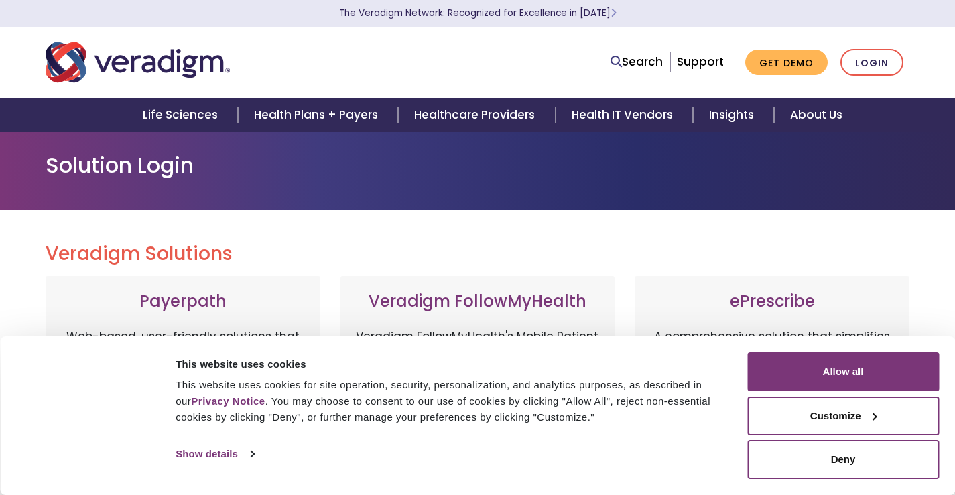 This screenshot has height=495, width=955. I want to click on p: A comprehensive solution that simplifies prescribing for healthcare providers with features like ..., so click(772, 398).